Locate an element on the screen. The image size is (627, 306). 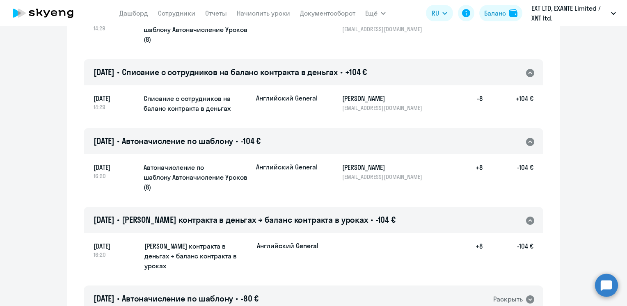
a: Балансbalance is located at coordinates (500, 13).